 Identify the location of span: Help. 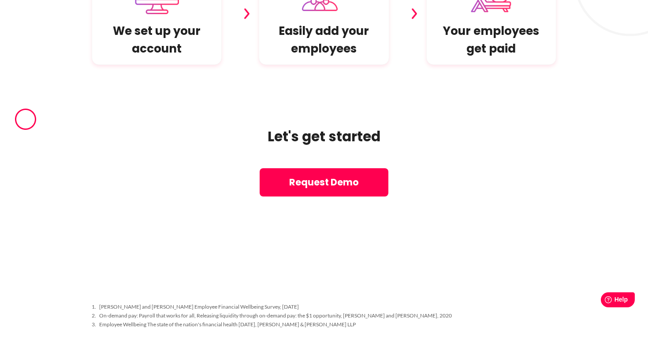
(52, 11).